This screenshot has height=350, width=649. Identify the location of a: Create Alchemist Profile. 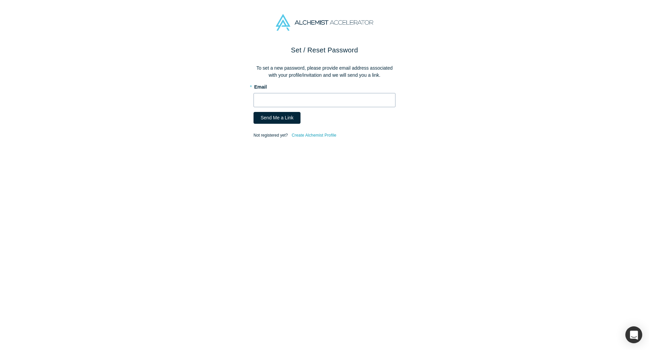
(314, 135).